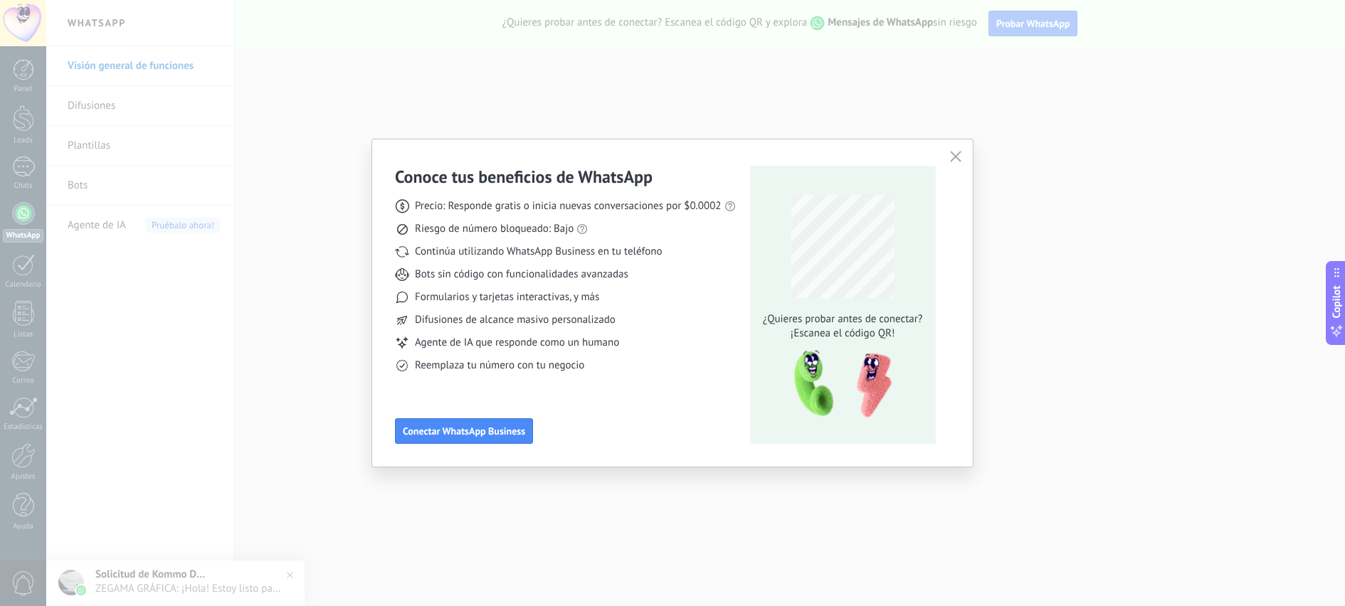 The width and height of the screenshot is (1345, 606). What do you see at coordinates (494, 229) in the screenshot?
I see `span: Riesgo de número bloqueado: Bajo` at bounding box center [494, 229].